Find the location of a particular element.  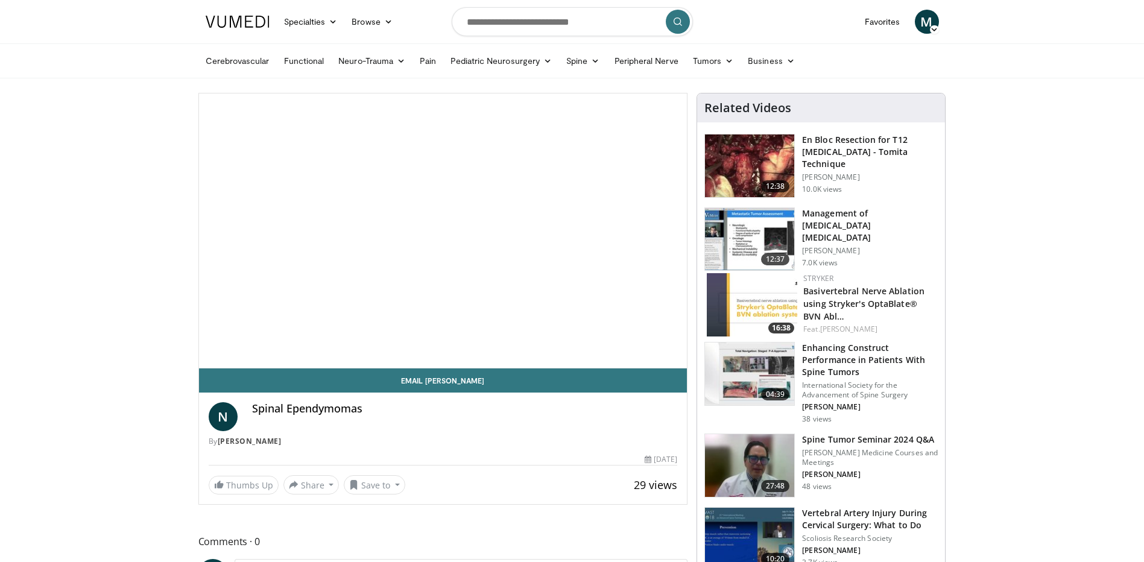

a: Spine is located at coordinates (583, 61).